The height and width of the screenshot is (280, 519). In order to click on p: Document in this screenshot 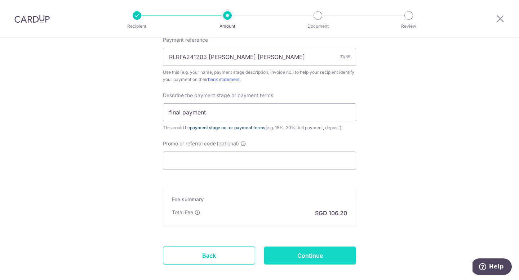, I will do `click(318, 26)`.